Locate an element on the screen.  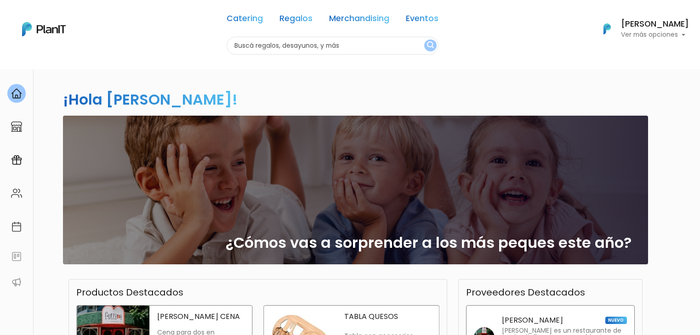
a: Regalos is located at coordinates (296, 20).